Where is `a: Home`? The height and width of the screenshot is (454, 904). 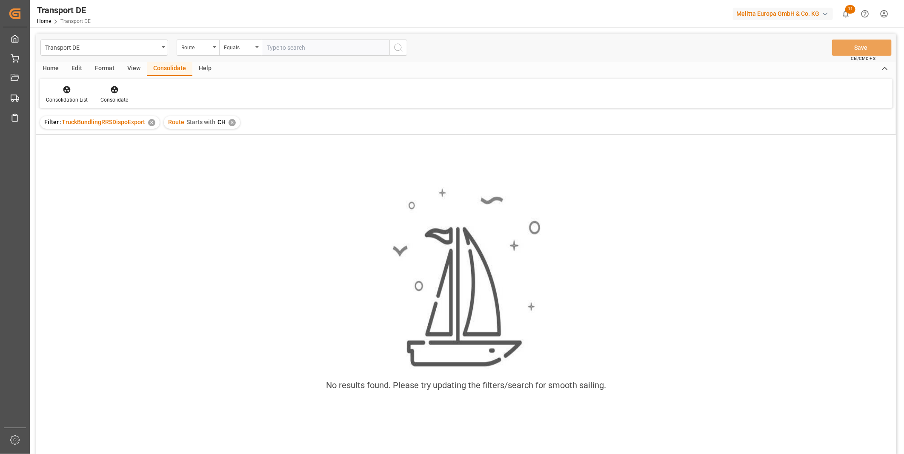 a: Home is located at coordinates (44, 21).